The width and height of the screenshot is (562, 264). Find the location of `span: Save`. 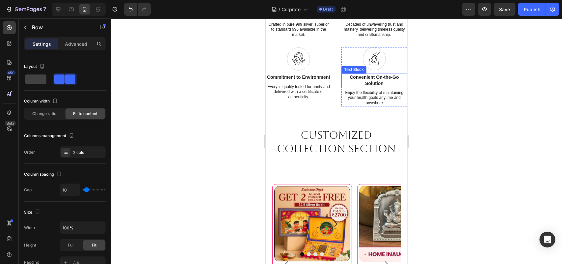

span: Save is located at coordinates (505, 9).